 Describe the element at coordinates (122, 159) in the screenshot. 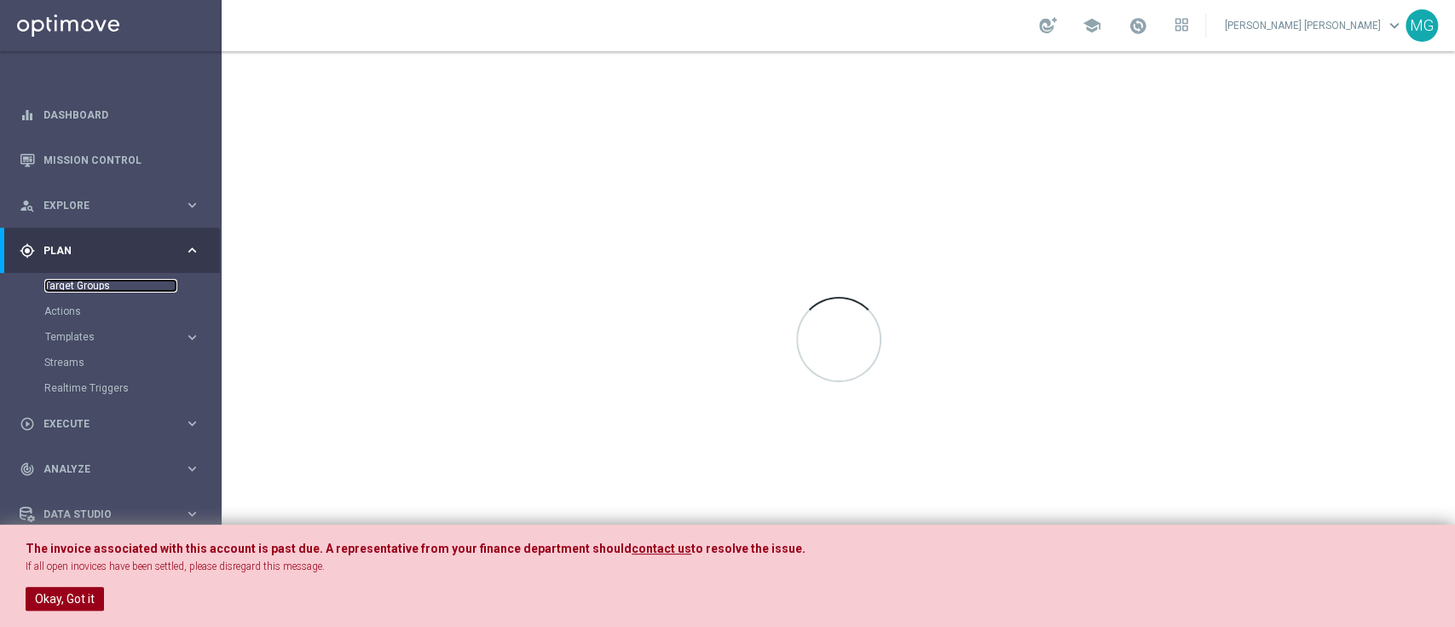

I see `a: Mission Control` at that location.